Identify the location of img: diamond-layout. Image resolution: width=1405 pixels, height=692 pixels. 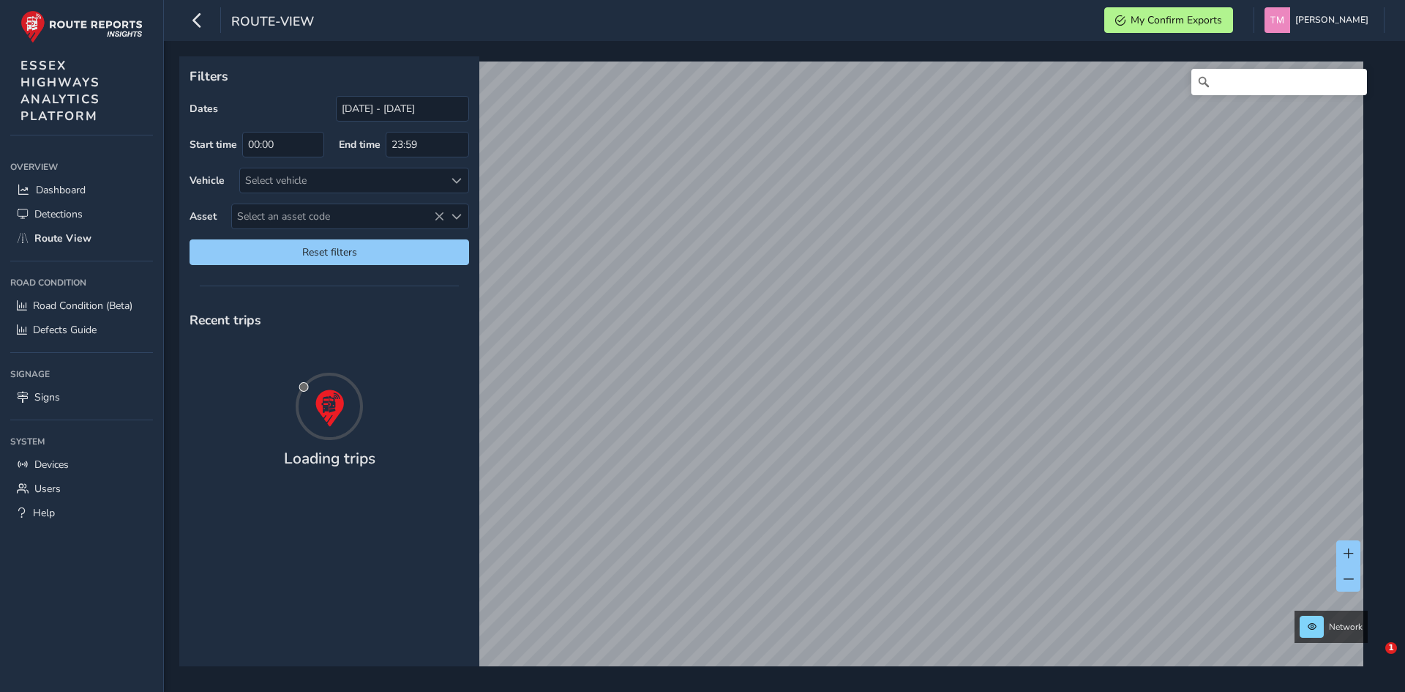
(1277, 20).